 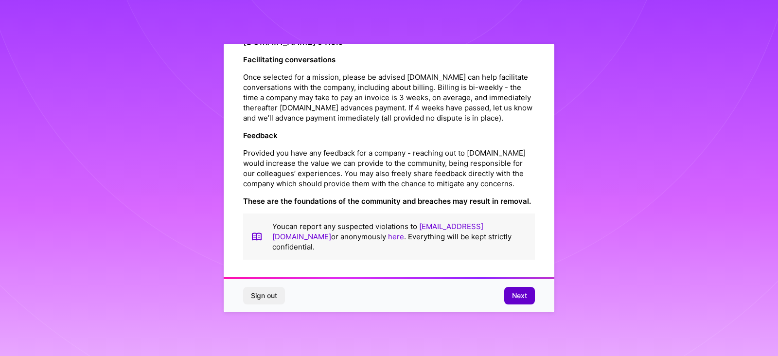 What do you see at coordinates (396, 236) in the screenshot?
I see `a: here` at bounding box center [396, 236].